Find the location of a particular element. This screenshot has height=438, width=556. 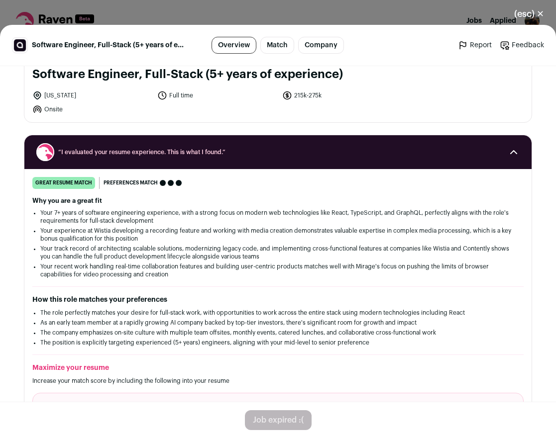

a: Company is located at coordinates (321, 45).